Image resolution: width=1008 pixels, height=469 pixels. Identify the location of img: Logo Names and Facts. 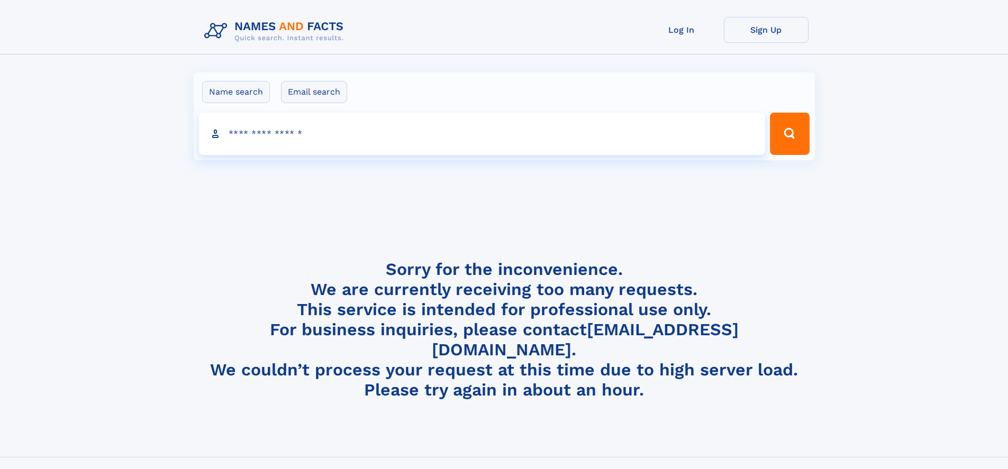
(276, 31).